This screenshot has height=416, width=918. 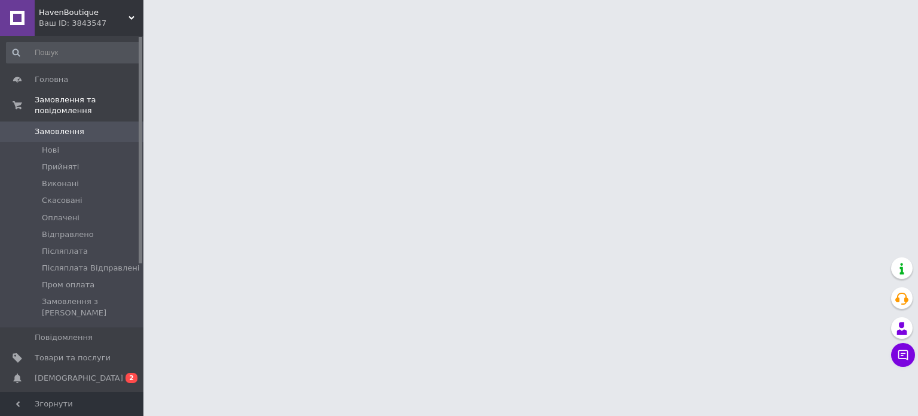 I want to click on span: Пром оплата, so click(x=68, y=285).